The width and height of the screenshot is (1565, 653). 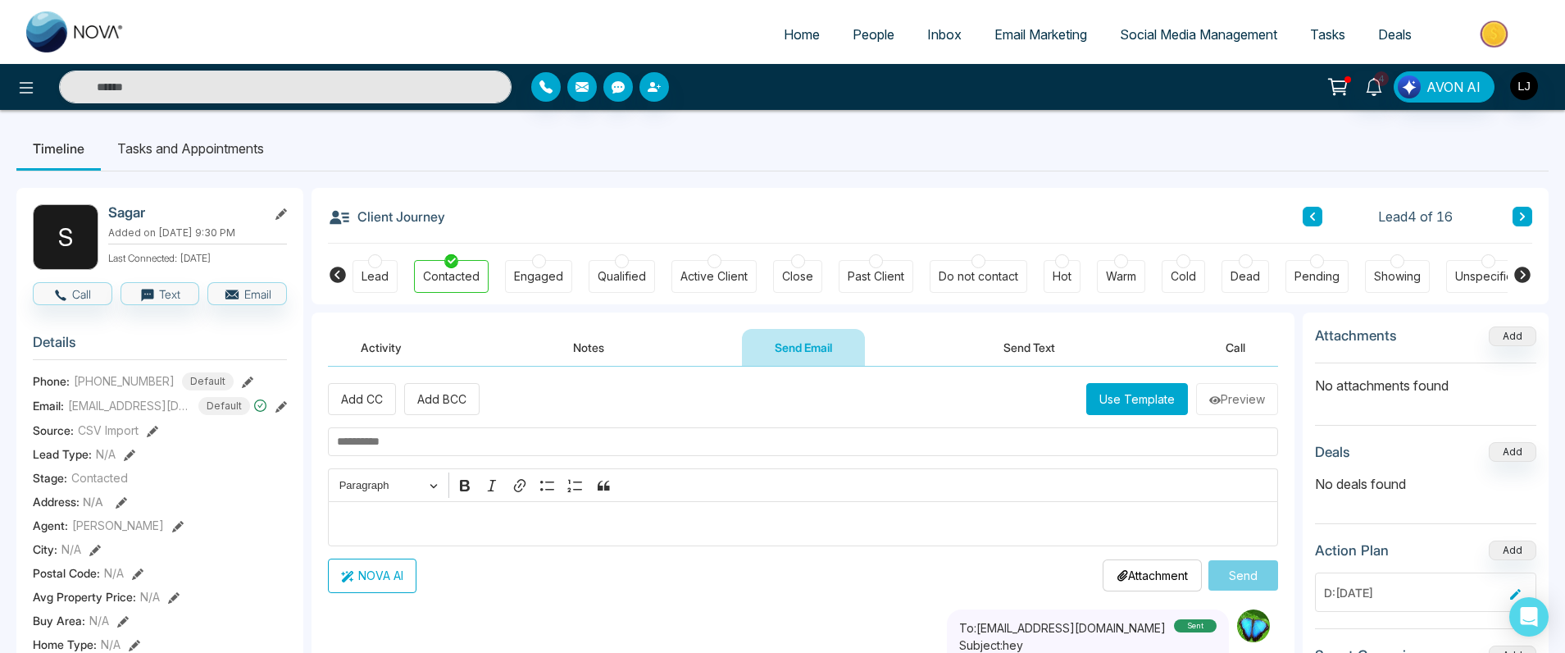 What do you see at coordinates (1374, 85) in the screenshot?
I see `a: 4` at bounding box center [1374, 85].